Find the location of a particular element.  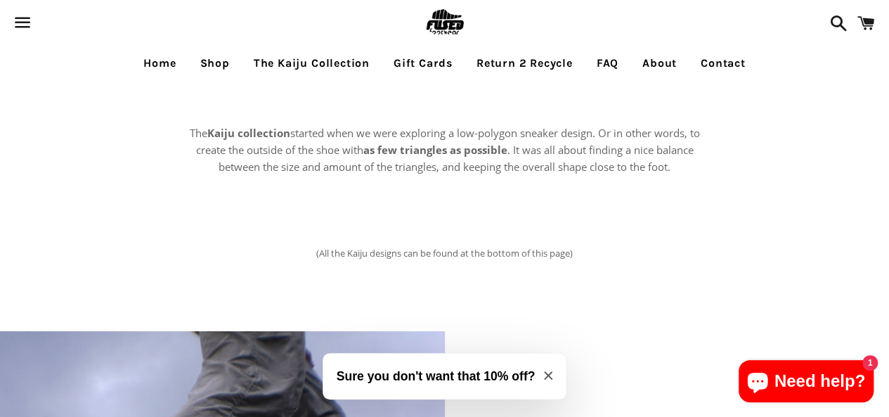

a: The Kaiju Collection is located at coordinates (311, 63).